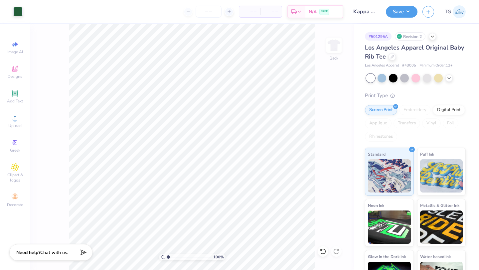 The height and width of the screenshot is (270, 479). What do you see at coordinates (441, 227) in the screenshot?
I see `img: Metallic & Glitter Ink` at bounding box center [441, 227].